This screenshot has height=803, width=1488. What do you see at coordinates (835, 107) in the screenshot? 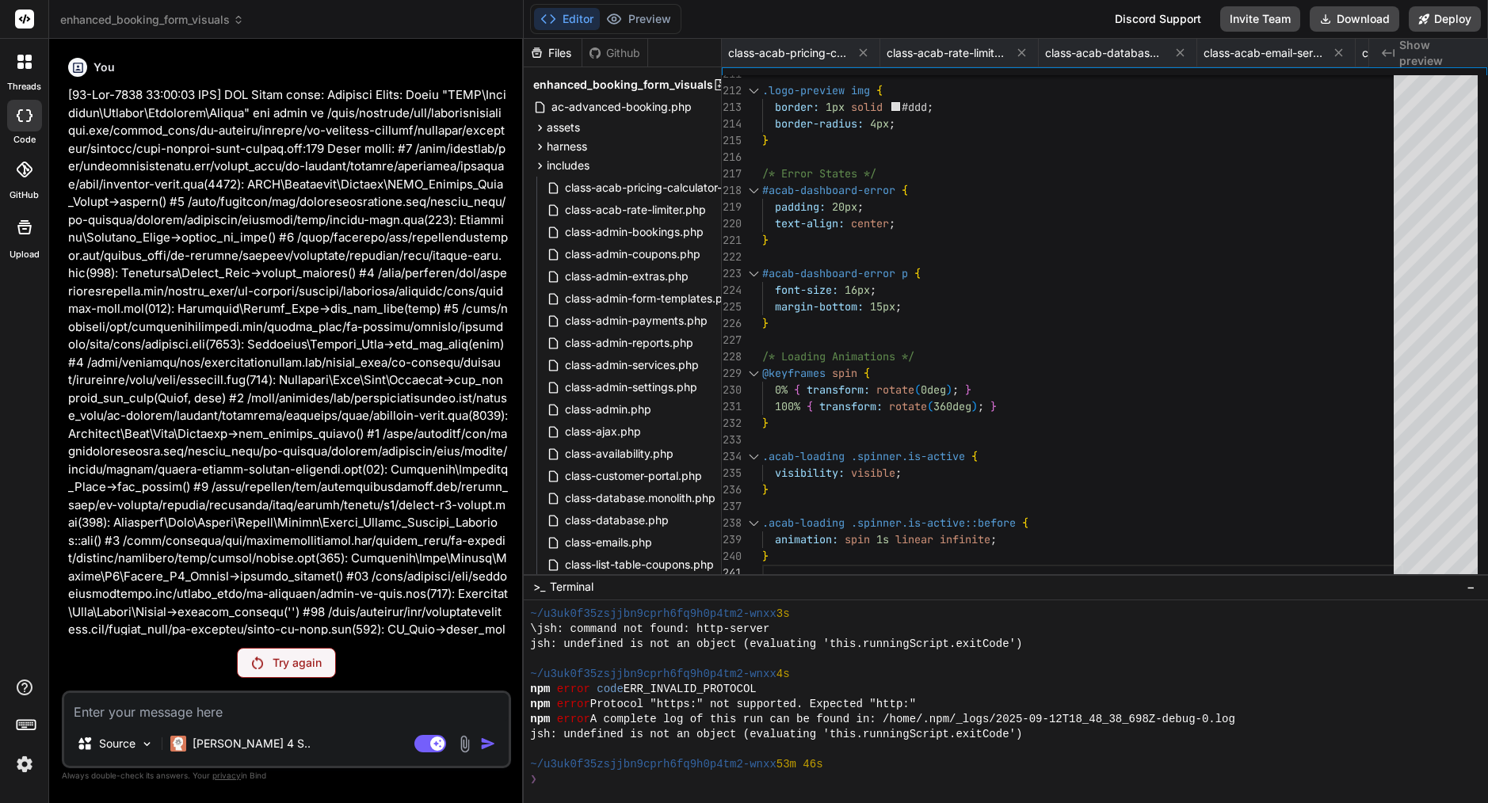
I see `span: 1px` at bounding box center [835, 107].